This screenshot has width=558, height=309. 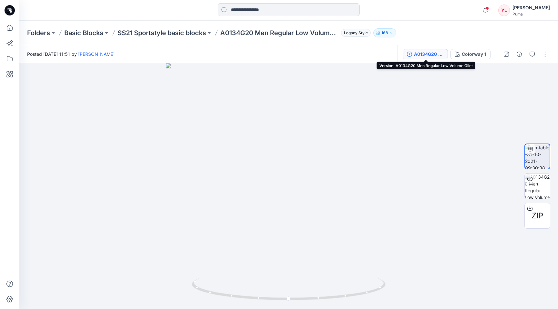 I want to click on button: 168, so click(x=385, y=33).